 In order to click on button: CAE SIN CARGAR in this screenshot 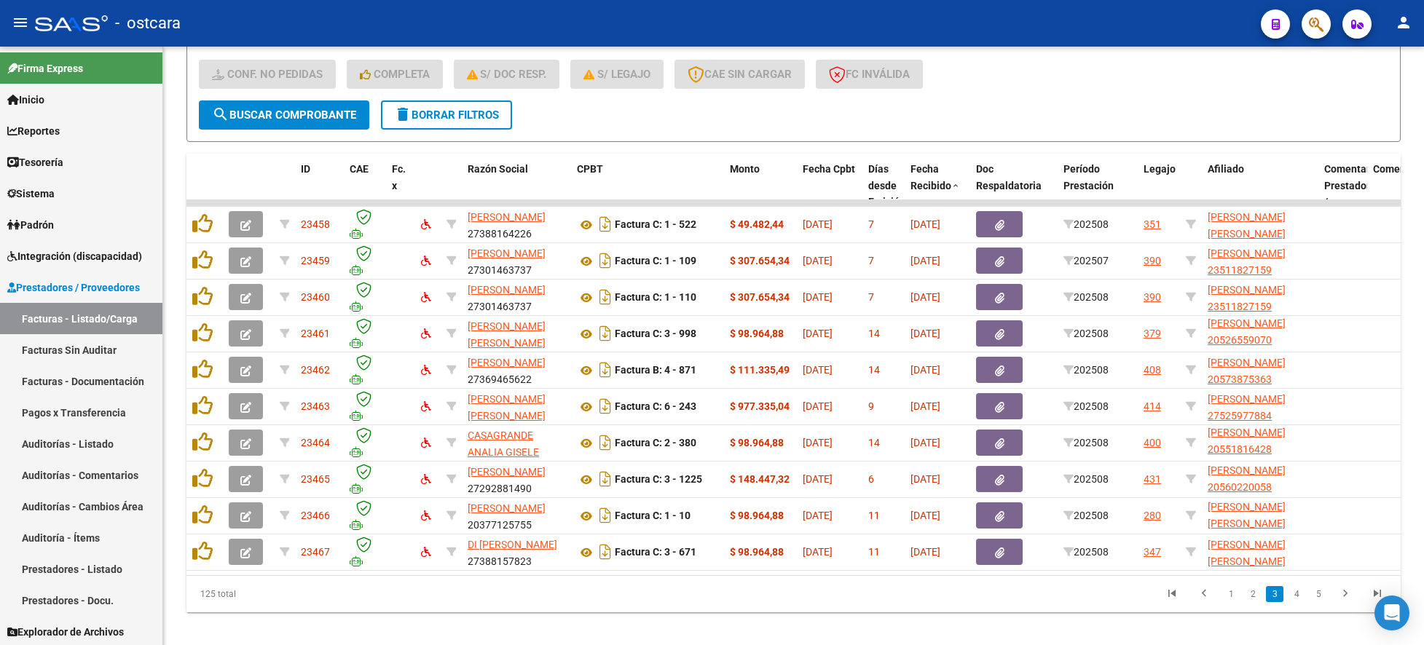, I will do `click(739, 74)`.